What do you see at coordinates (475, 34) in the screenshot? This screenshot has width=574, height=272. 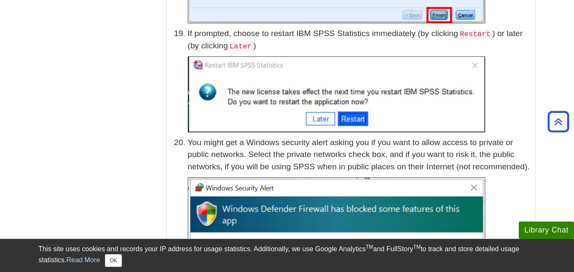 I see `code: Restart` at bounding box center [475, 34].